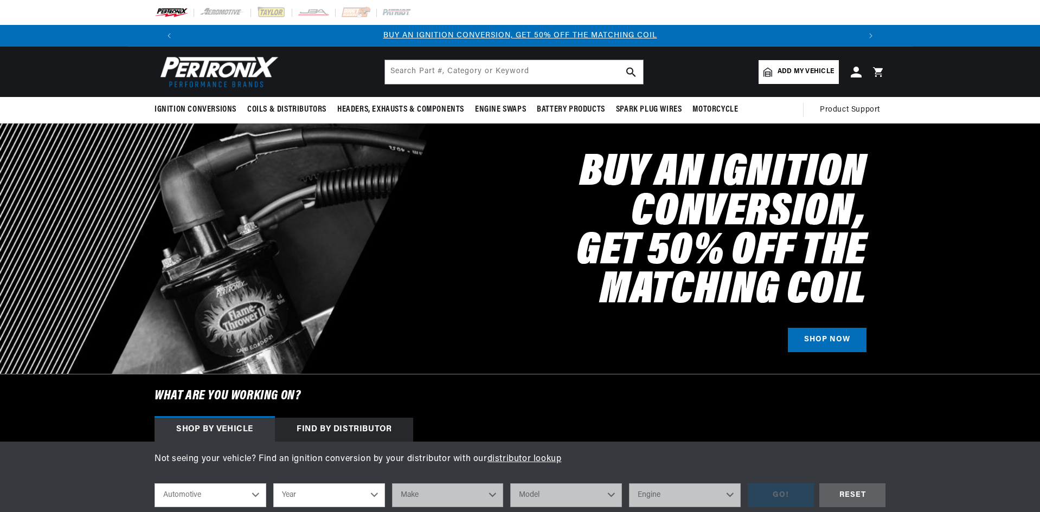 This screenshot has width=1040, height=512. Describe the element at coordinates (520, 460) in the screenshot. I see `p: Not seeing your vehicle? Find an ignition conversion by your distributor with our` at that location.